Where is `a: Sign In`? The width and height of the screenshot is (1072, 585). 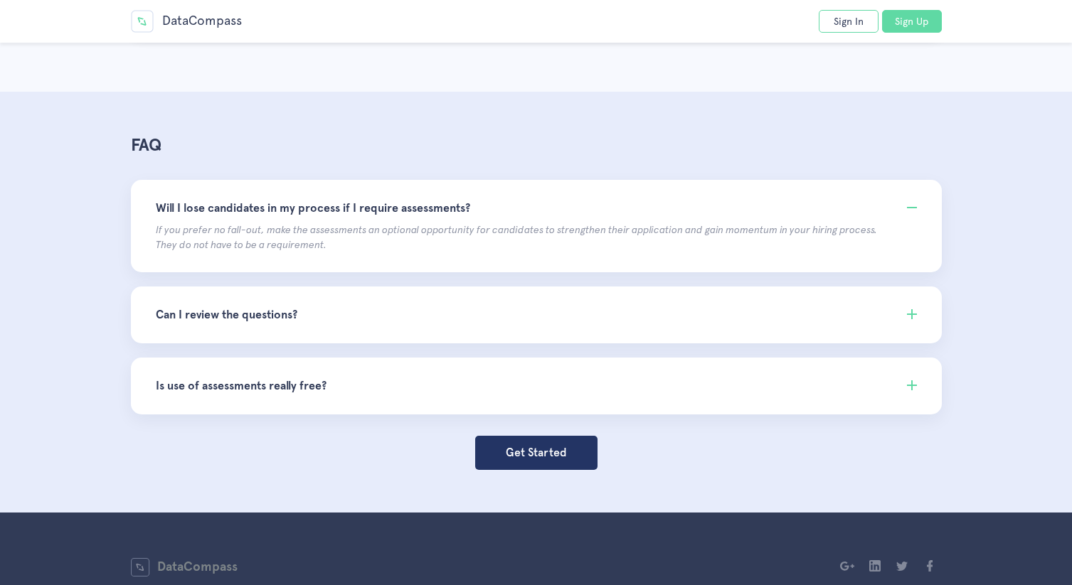 a: Sign In is located at coordinates (848, 21).